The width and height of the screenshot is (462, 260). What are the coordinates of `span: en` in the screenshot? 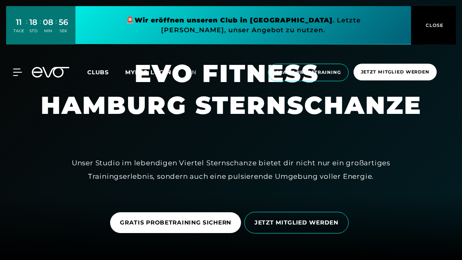 It's located at (192, 72).